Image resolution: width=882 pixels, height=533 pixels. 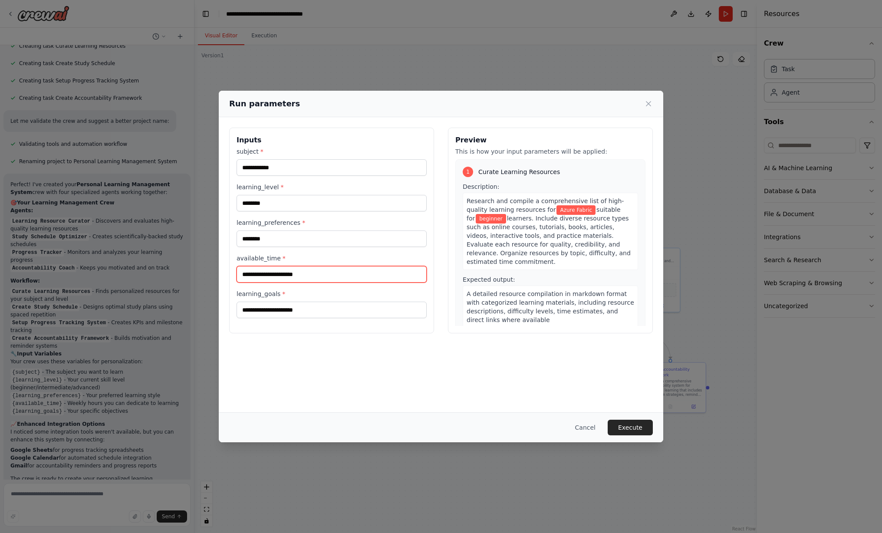 I want to click on h2: Run parameters, so click(x=264, y=104).